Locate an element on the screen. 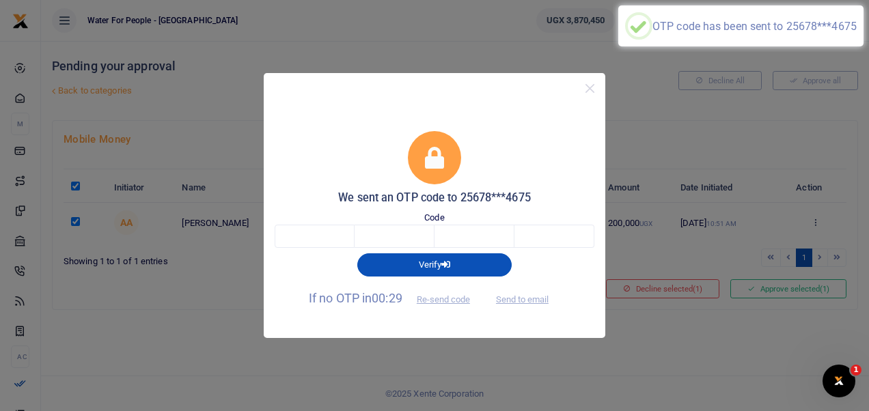 The image size is (869, 411). label: Code is located at coordinates (434, 218).